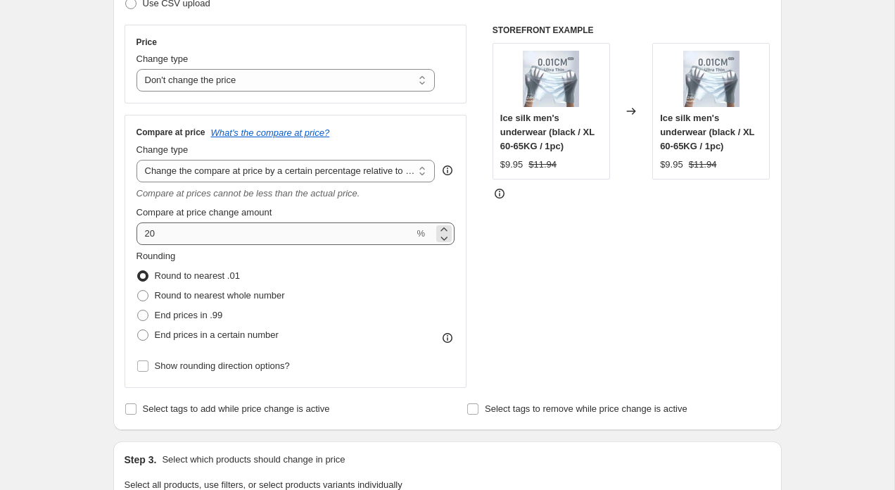 This screenshot has height=490, width=895. I want to click on span: Round to nearest .01, so click(197, 275).